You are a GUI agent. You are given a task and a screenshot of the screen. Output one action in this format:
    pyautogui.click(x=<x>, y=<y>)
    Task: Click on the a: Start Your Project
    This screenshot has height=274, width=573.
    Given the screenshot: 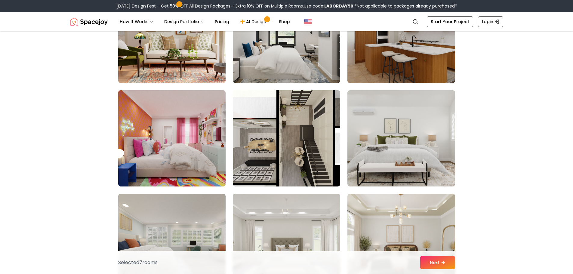 What is the action you would take?
    pyautogui.click(x=450, y=22)
    